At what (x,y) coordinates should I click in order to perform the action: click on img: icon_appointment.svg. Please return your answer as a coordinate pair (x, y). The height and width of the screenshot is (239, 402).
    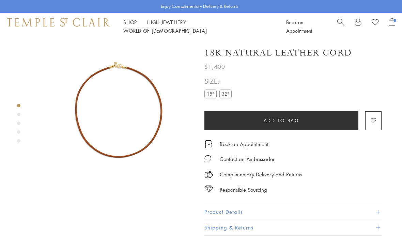
    Looking at the image, I should click on (208, 144).